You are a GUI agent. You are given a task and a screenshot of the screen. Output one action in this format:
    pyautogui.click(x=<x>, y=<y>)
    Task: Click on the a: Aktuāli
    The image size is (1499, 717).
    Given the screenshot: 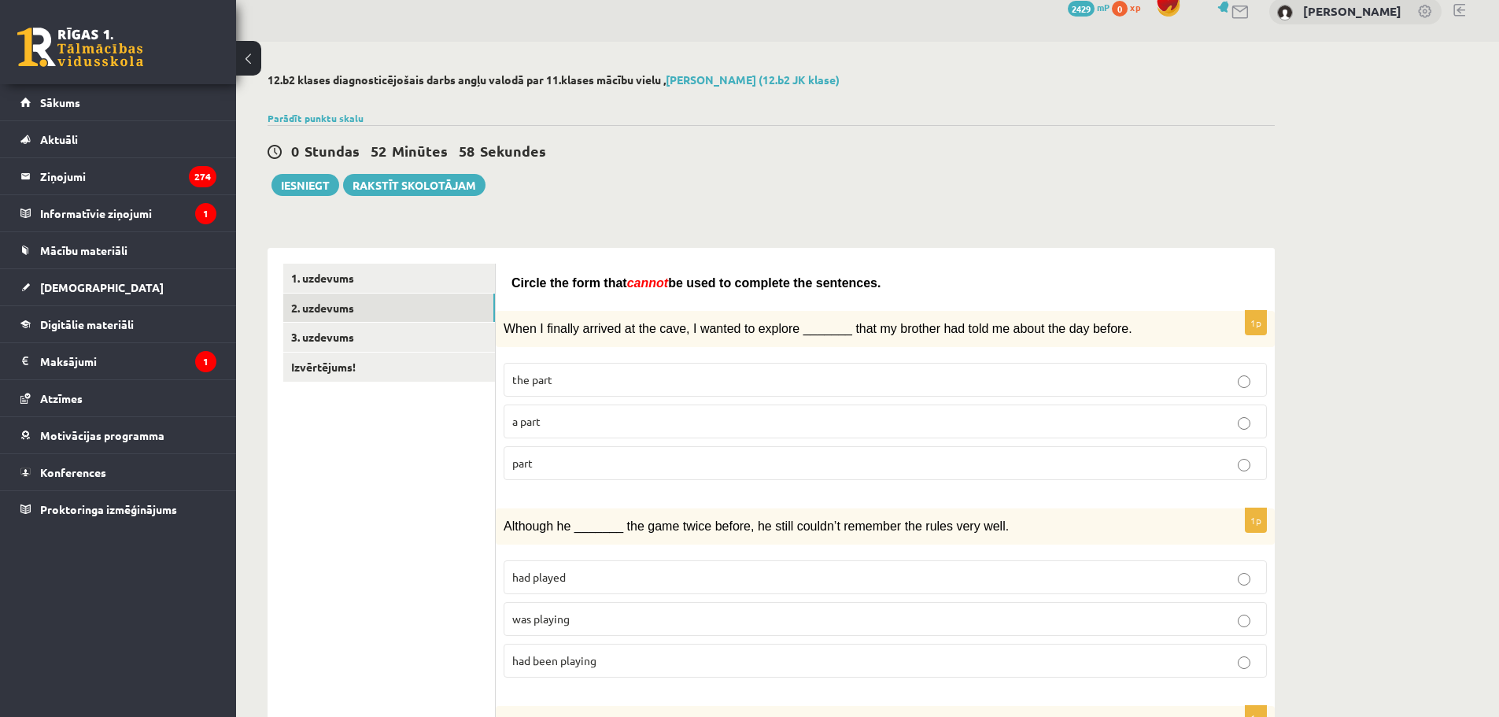 What is the action you would take?
    pyautogui.click(x=118, y=139)
    